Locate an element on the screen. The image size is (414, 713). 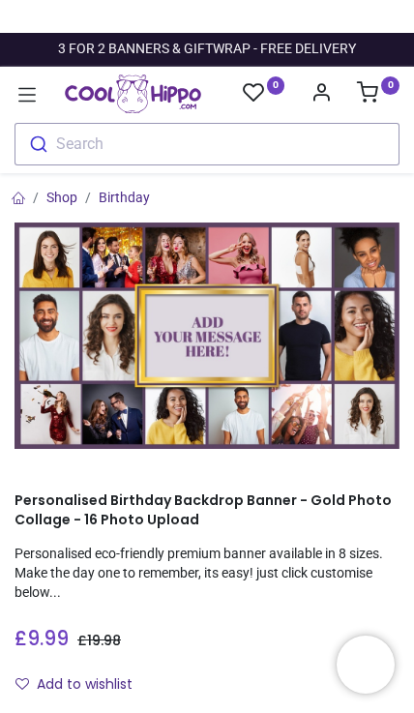
span: 9.99 is located at coordinates (47, 639).